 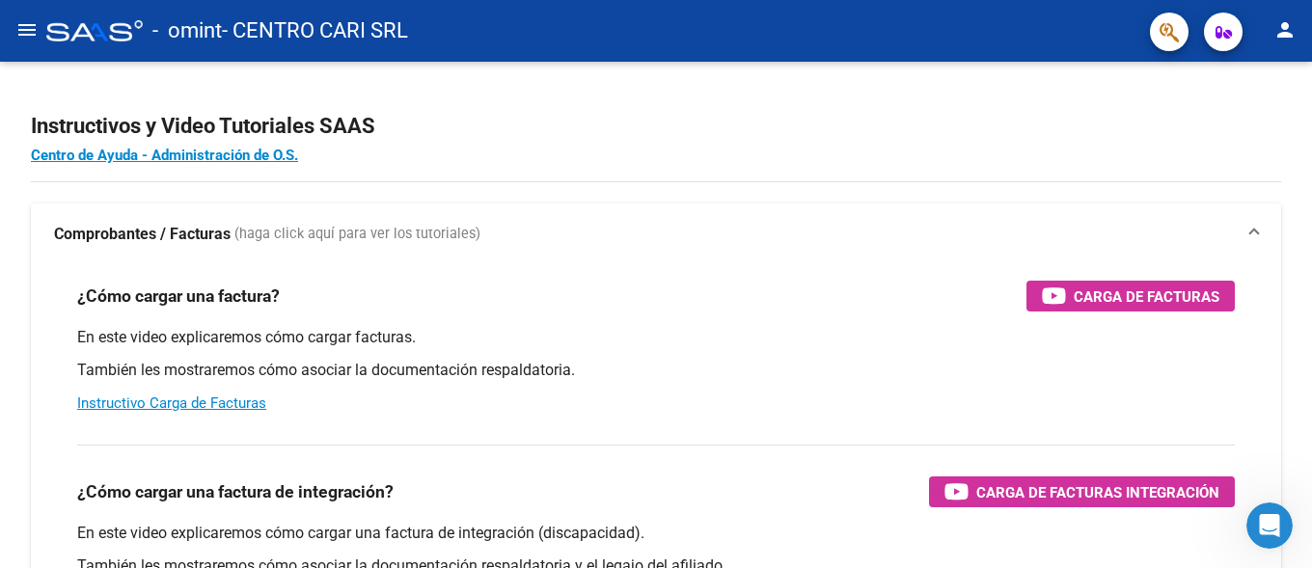 What do you see at coordinates (656, 371) in the screenshot?
I see `p: También les mostraremos cómo asociar la documentación respaldatoria.` at bounding box center [656, 371].